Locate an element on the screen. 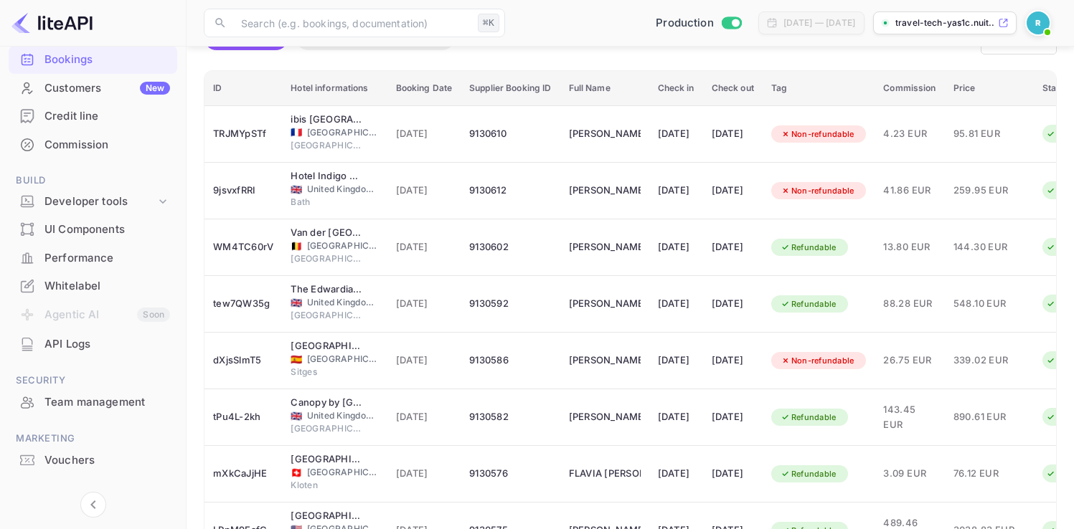 The image size is (1074, 529). div: Capsule Hotel - Alpine Garden Zurich Airport is located at coordinates (326, 460).